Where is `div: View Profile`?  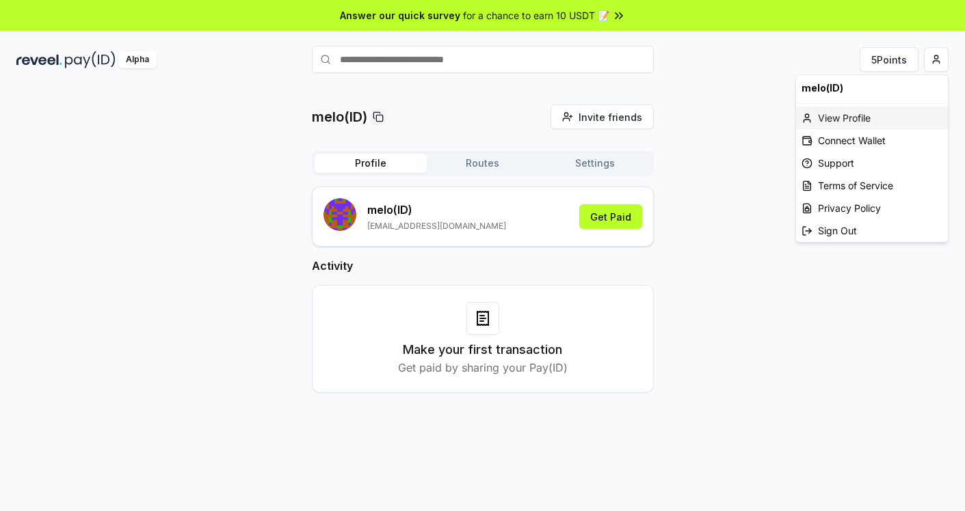
div: View Profile is located at coordinates (872, 118).